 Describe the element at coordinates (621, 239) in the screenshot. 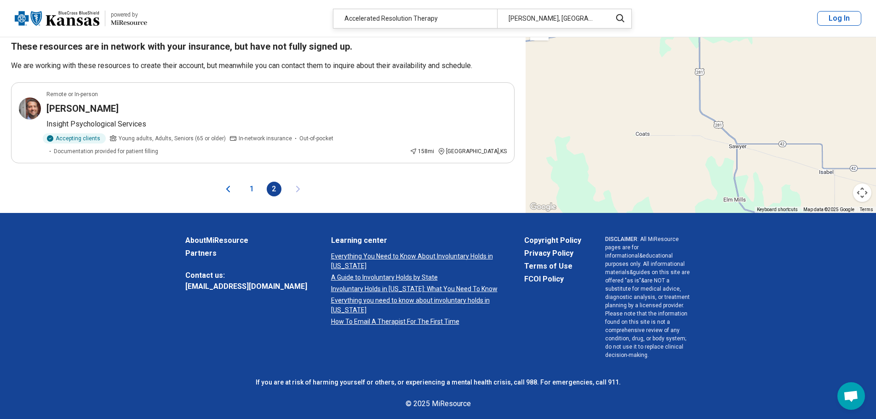

I see `span: DISCLAIMER` at that location.